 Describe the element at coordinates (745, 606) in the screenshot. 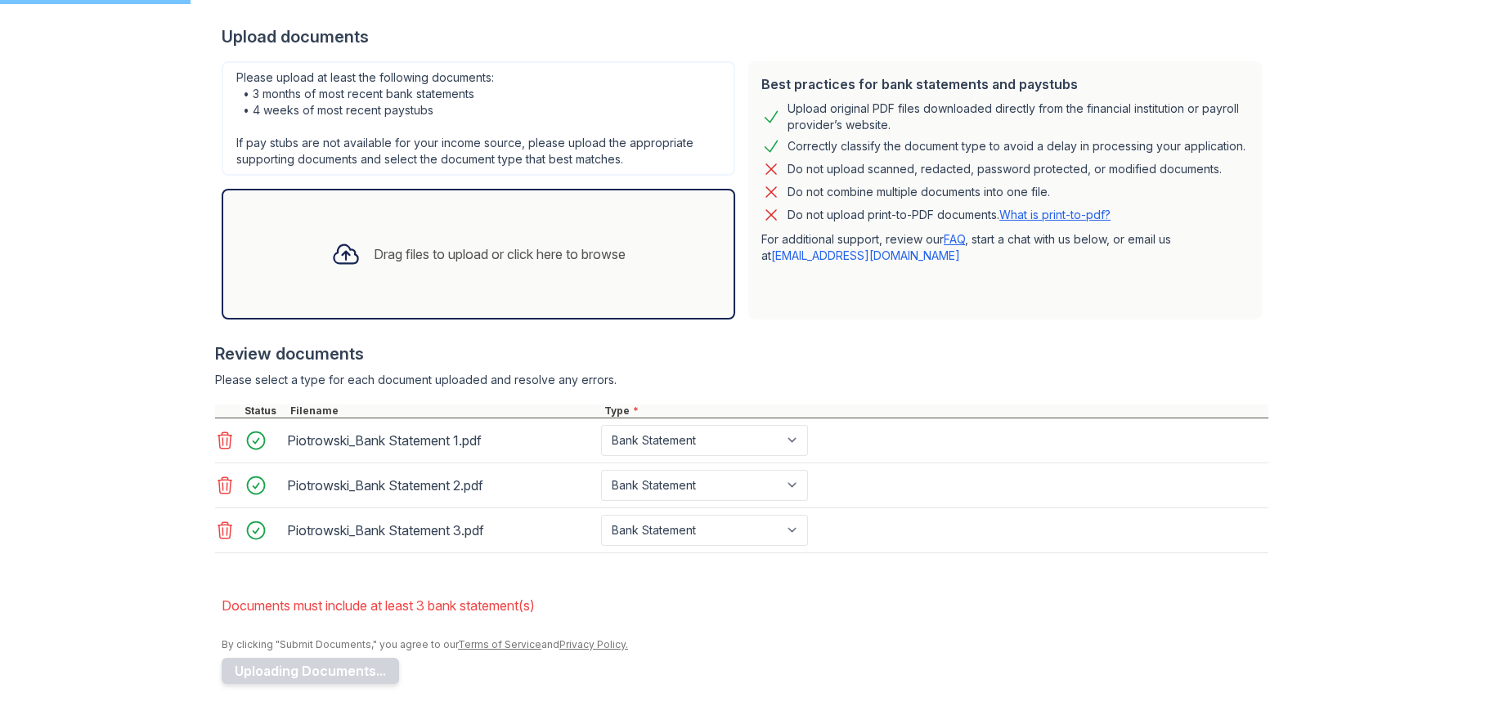

I see `li: Documents must include at least 3 bank statement(s)` at that location.